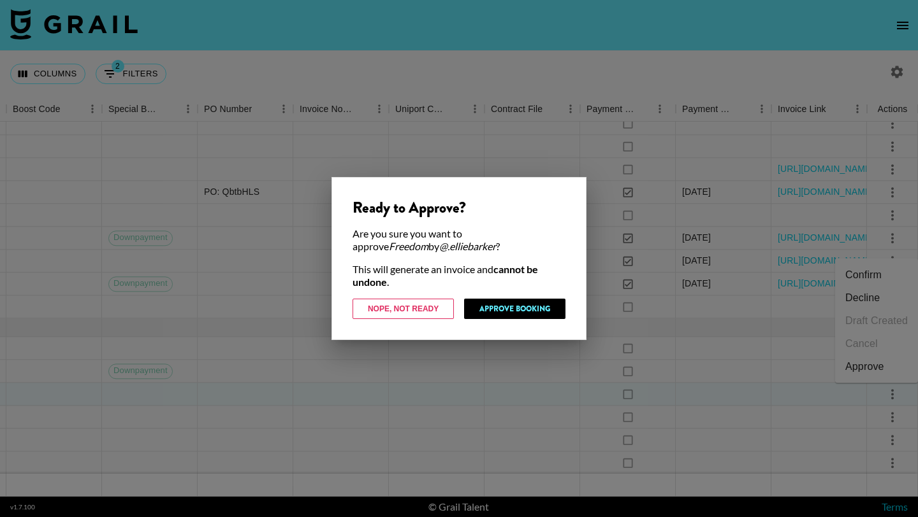 The image size is (918, 517). I want to click on button: Approve Booking, so click(514, 309).